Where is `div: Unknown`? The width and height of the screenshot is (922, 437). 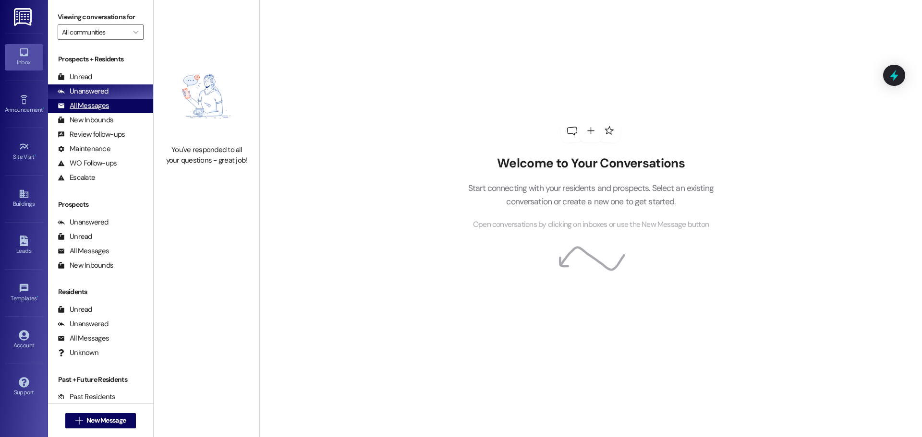
div: Unknown is located at coordinates (78, 353).